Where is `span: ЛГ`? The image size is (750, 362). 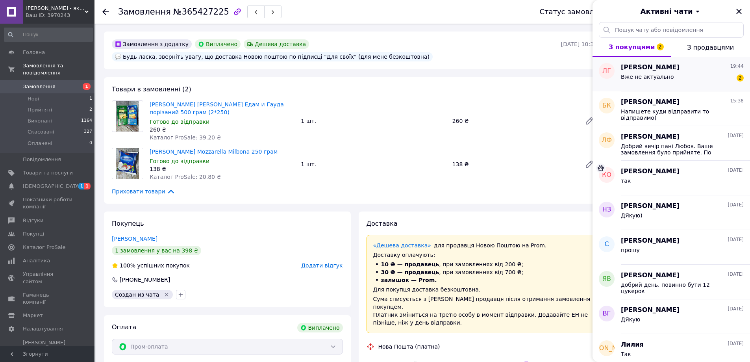 span: ЛГ is located at coordinates (606, 71).